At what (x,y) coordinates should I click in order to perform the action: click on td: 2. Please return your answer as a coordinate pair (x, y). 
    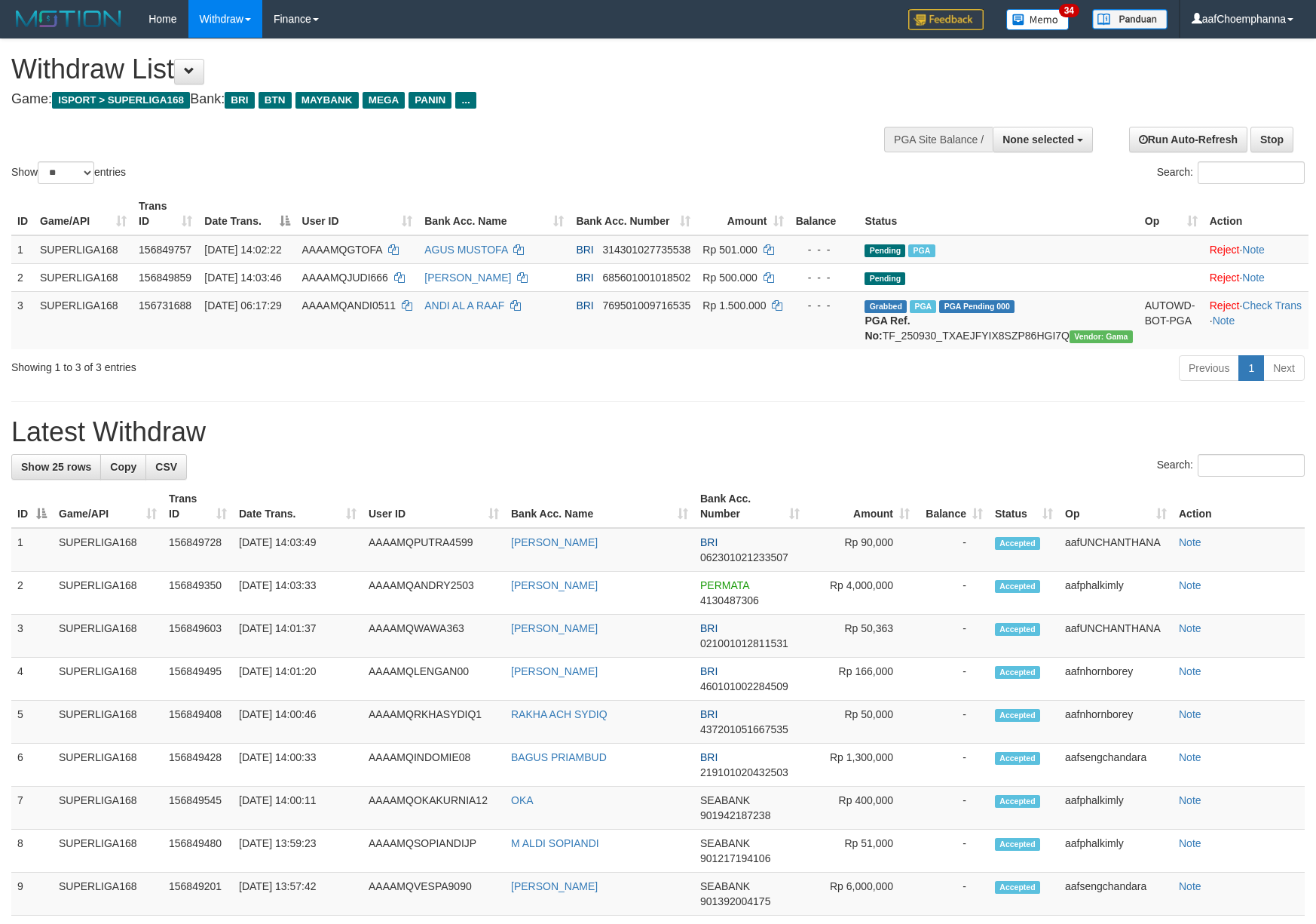
    Looking at the image, I should click on (32, 592).